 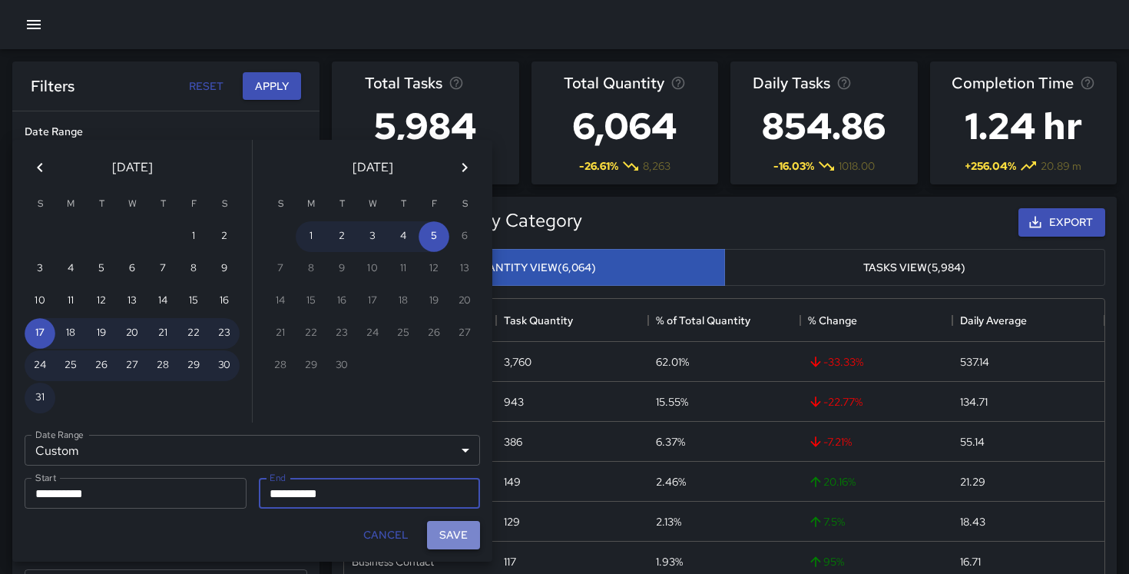 What do you see at coordinates (101, 301) in the screenshot?
I see `button: 12` at bounding box center [101, 301].